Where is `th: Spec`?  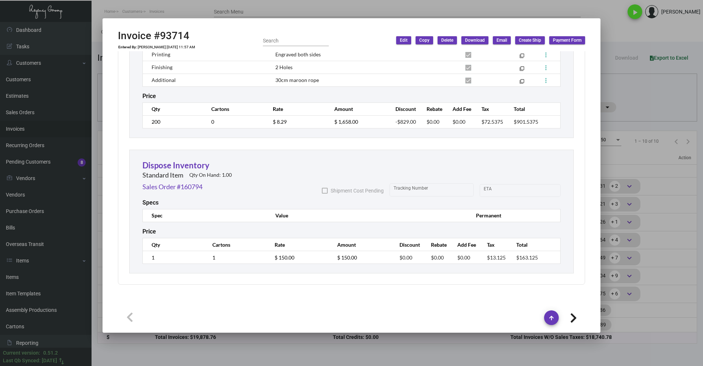
th: Spec is located at coordinates (205, 215).